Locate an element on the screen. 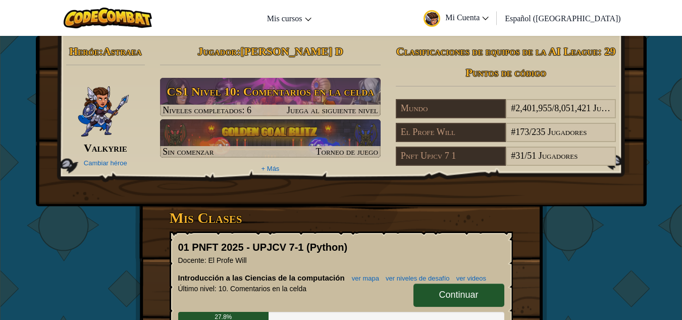 Image resolution: width=682 pixels, height=320 pixels. span: Mi Cuenta is located at coordinates (467, 17).